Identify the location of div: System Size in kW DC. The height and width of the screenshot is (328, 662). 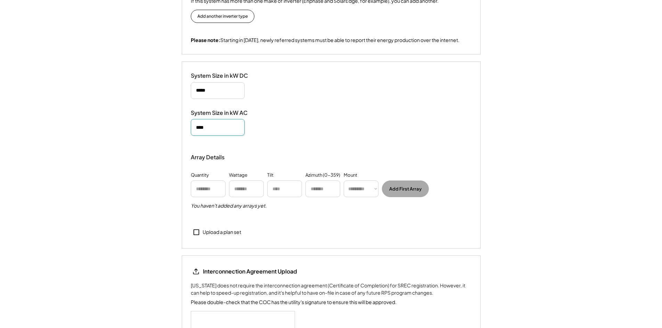
(226, 76).